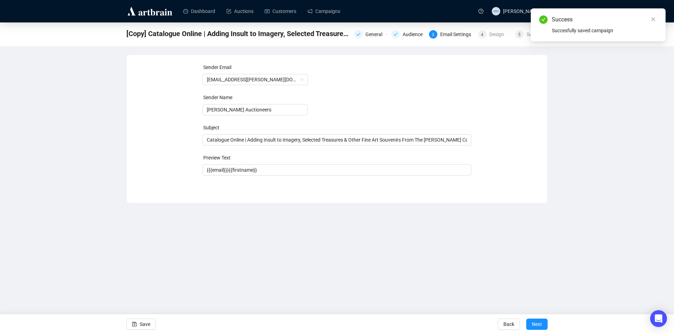 The width and height of the screenshot is (674, 334). I want to click on div: Email Settings, so click(458, 34).